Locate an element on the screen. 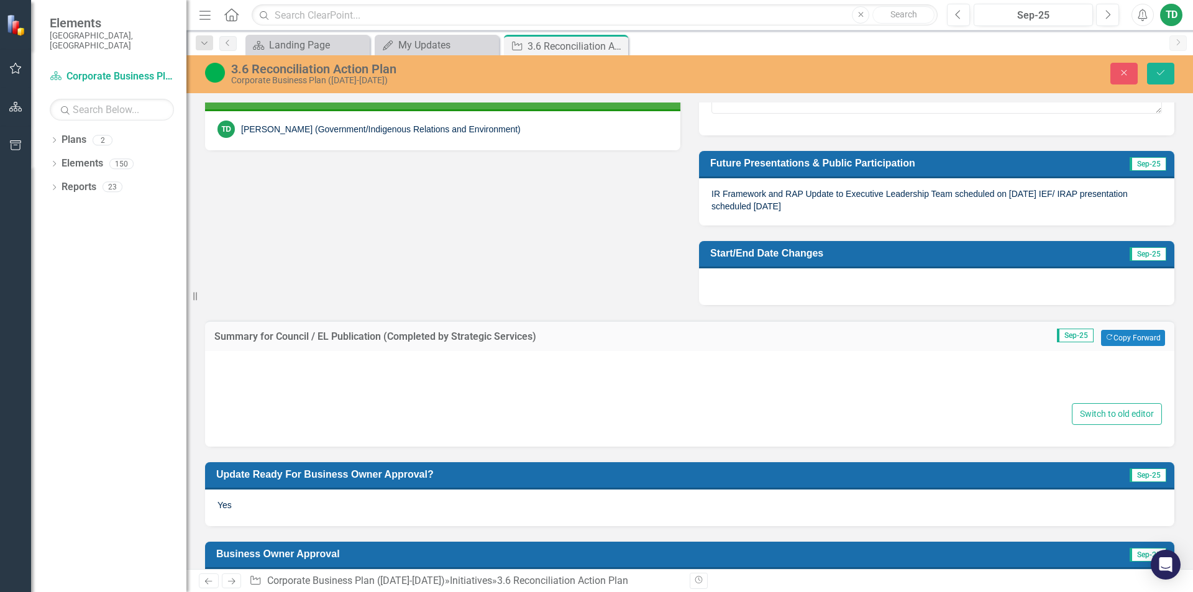 Image resolution: width=1193 pixels, height=592 pixels. img: On Track is located at coordinates (215, 73).